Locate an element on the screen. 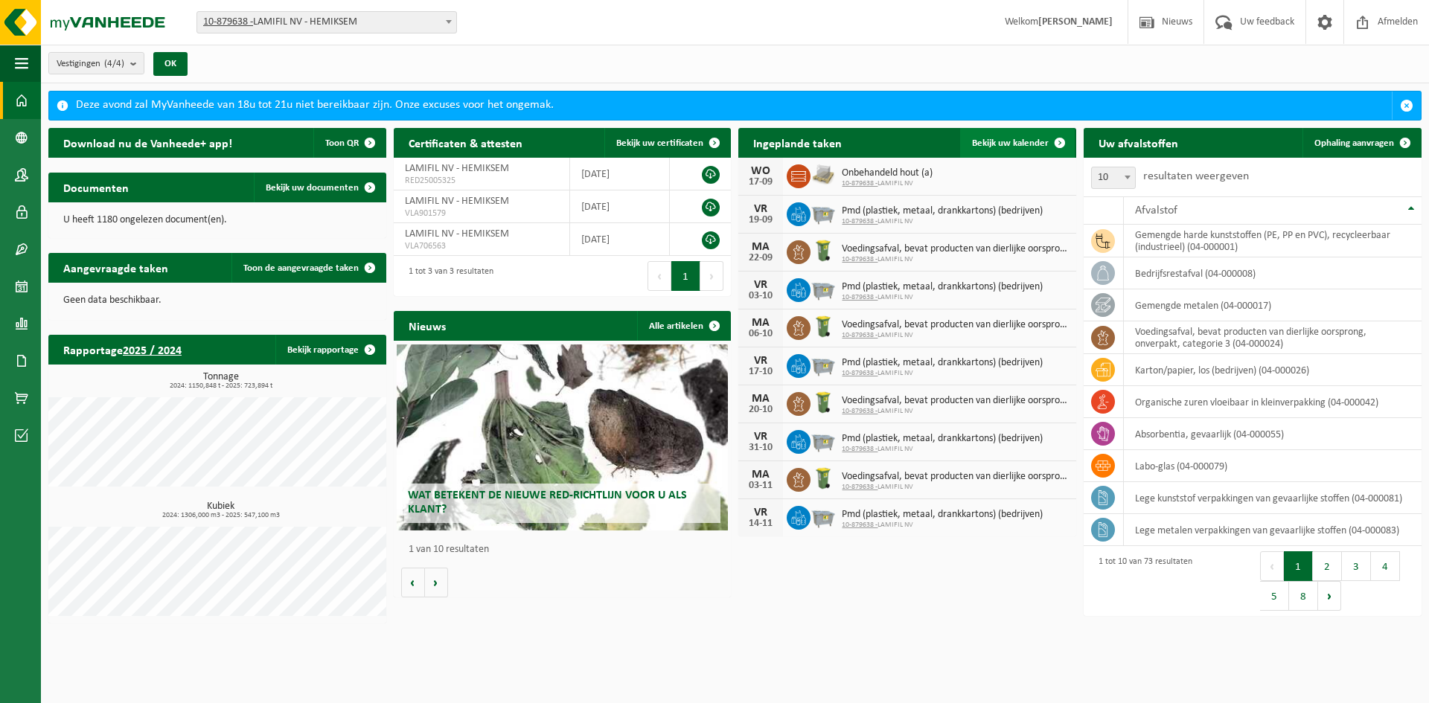  div: 06-10 is located at coordinates (761, 334).